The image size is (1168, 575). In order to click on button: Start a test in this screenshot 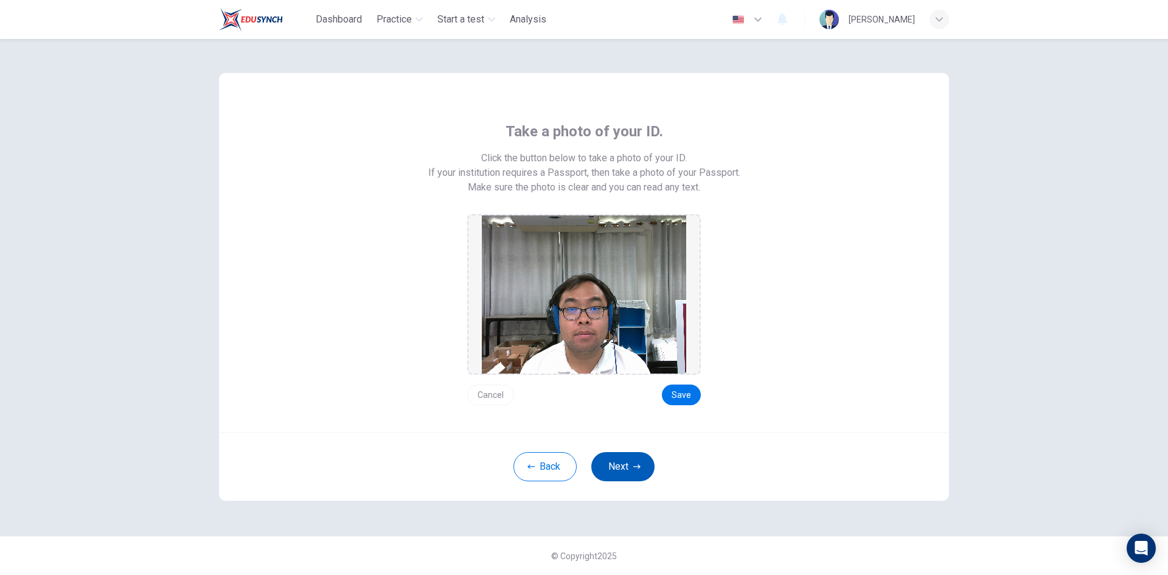, I will do `click(466, 19)`.